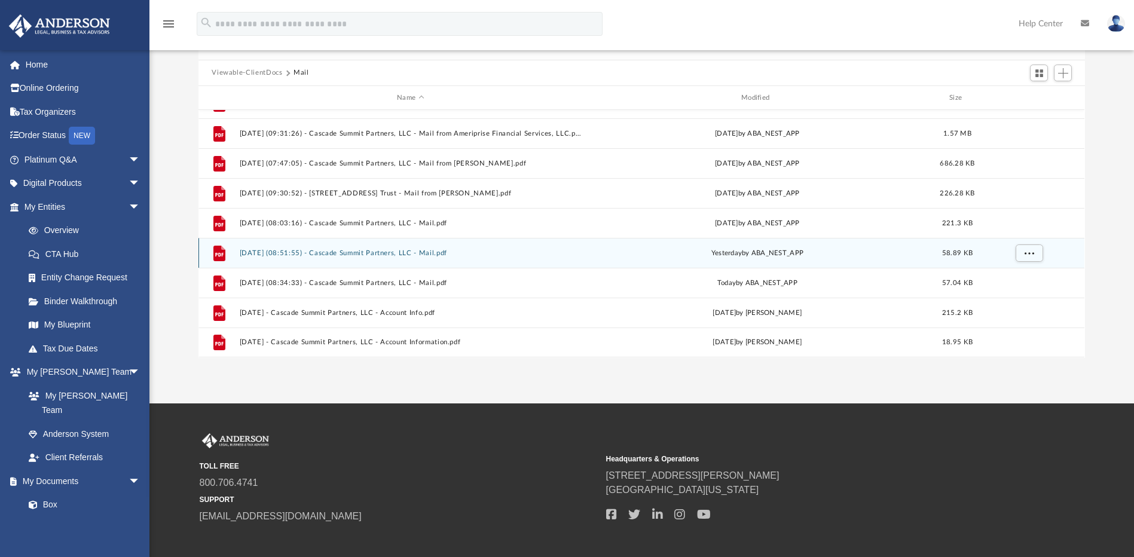  I want to click on div: Name, so click(410, 98).